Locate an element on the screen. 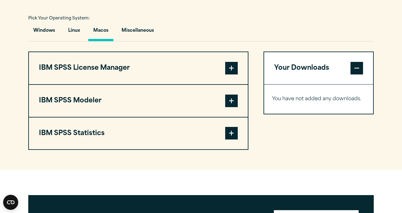  button: IBM SPSS Modeler is located at coordinates (138, 101).